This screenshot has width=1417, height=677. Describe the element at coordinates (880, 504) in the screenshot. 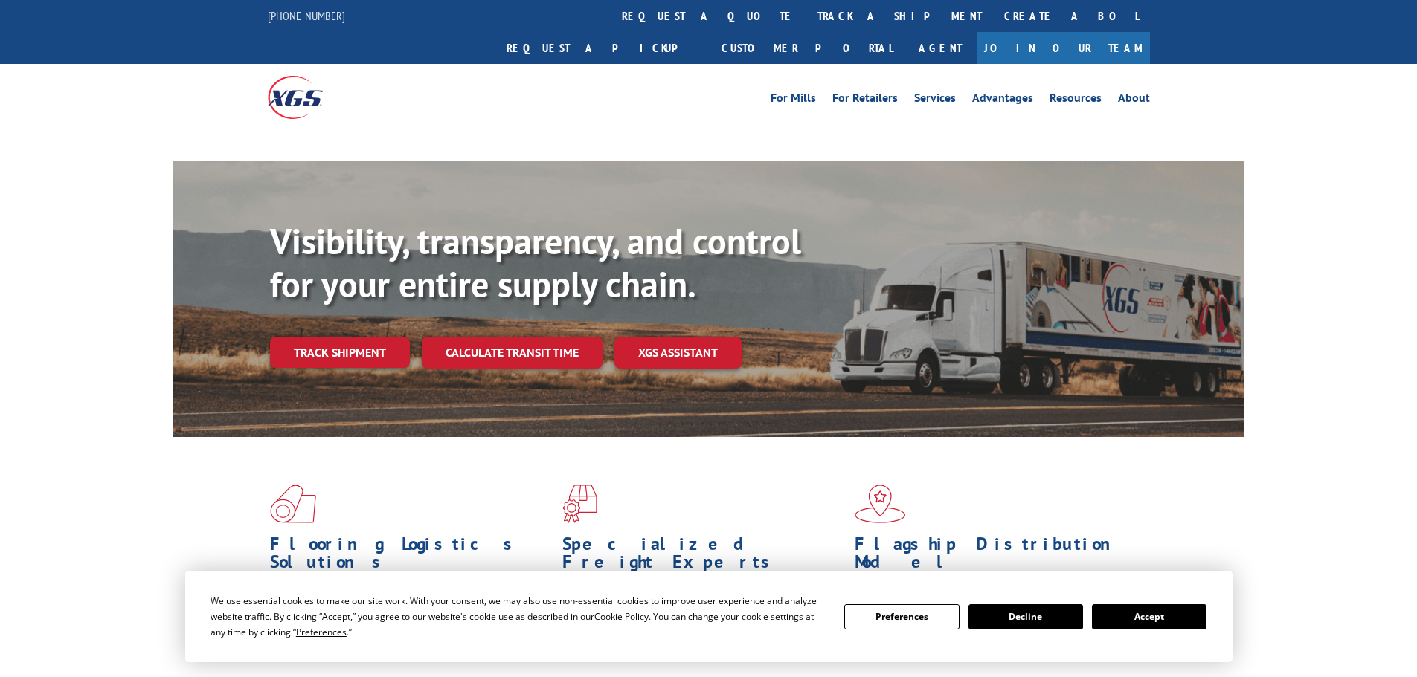

I see `img: xgs-icon-flagship-distribution-model-red` at that location.